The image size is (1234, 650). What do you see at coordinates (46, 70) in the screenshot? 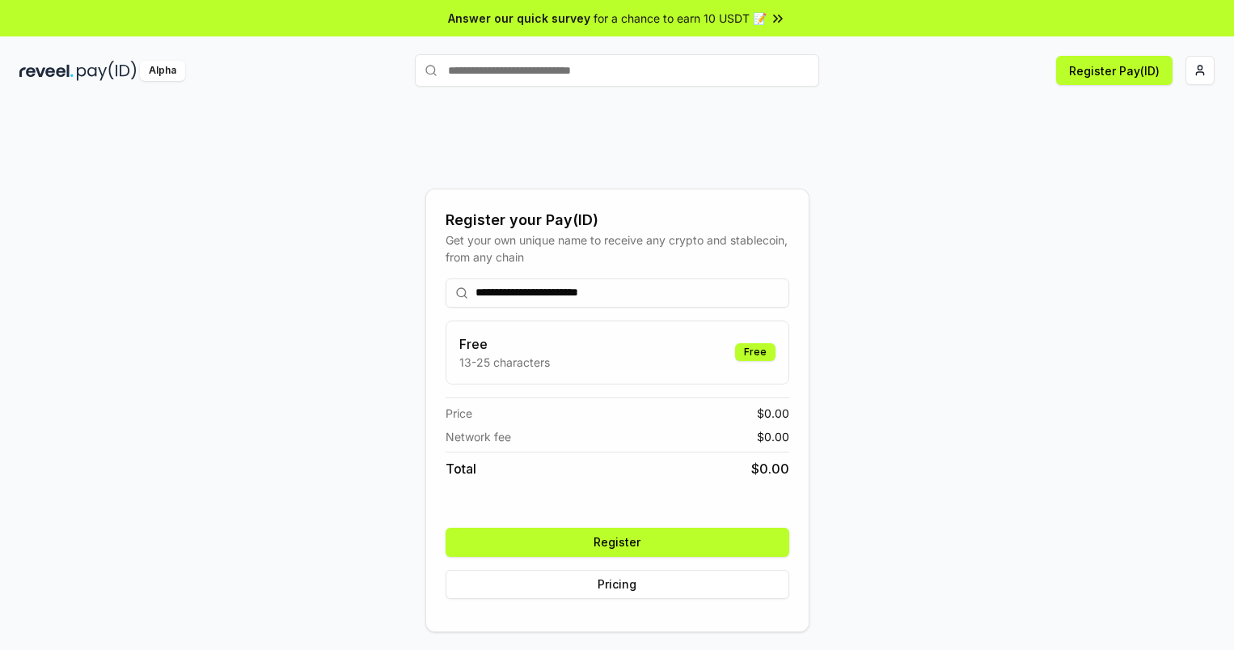
I see `img: reveel_dark` at bounding box center [46, 70].